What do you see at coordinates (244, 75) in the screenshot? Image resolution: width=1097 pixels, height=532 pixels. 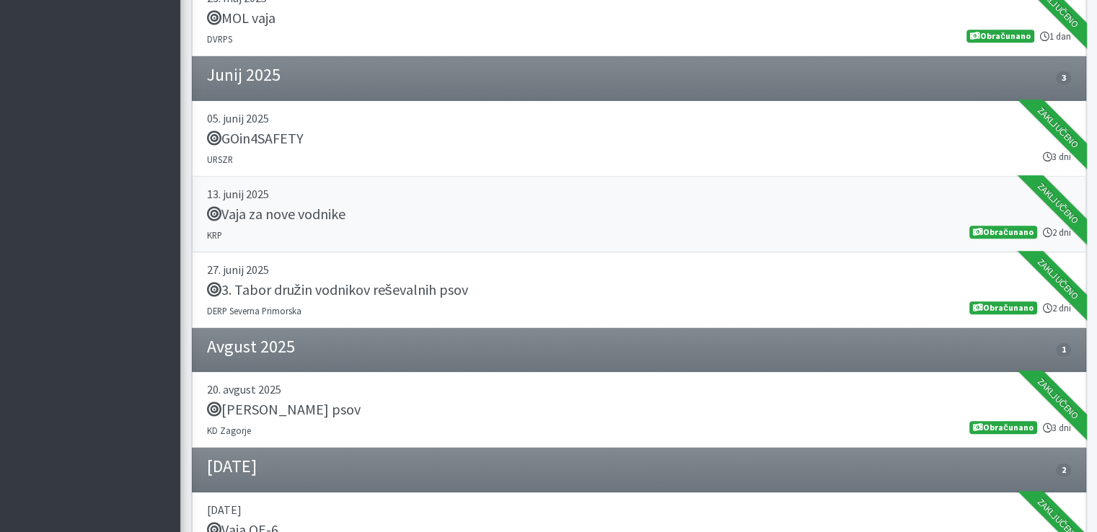 I see `h4: Junij 2025` at bounding box center [244, 75].